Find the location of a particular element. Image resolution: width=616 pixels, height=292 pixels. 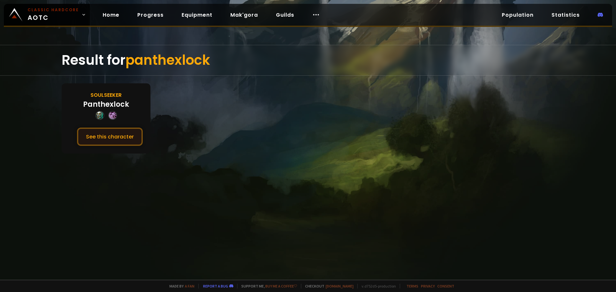

a: Privacy is located at coordinates (427, 286).